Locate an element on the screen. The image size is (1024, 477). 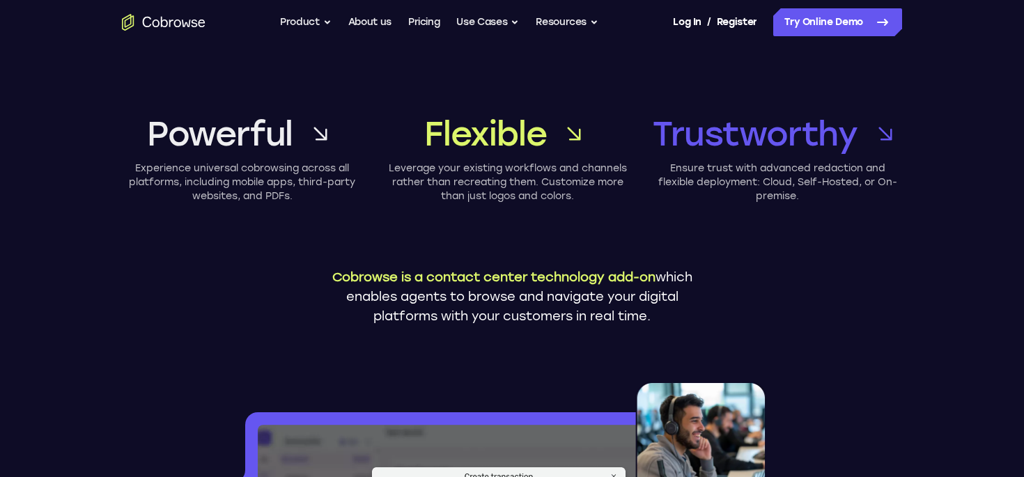
button: Product is located at coordinates (306, 22).